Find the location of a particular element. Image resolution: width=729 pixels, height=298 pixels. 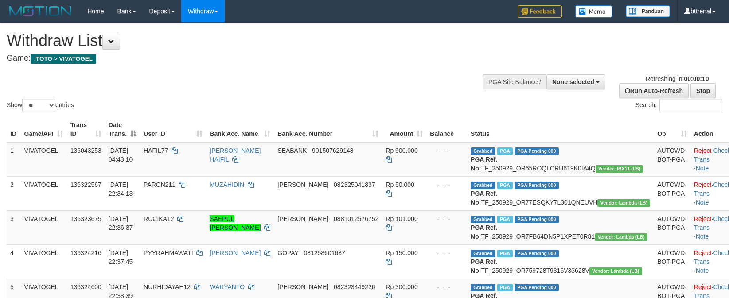

a: WARYANTO is located at coordinates (227, 287).